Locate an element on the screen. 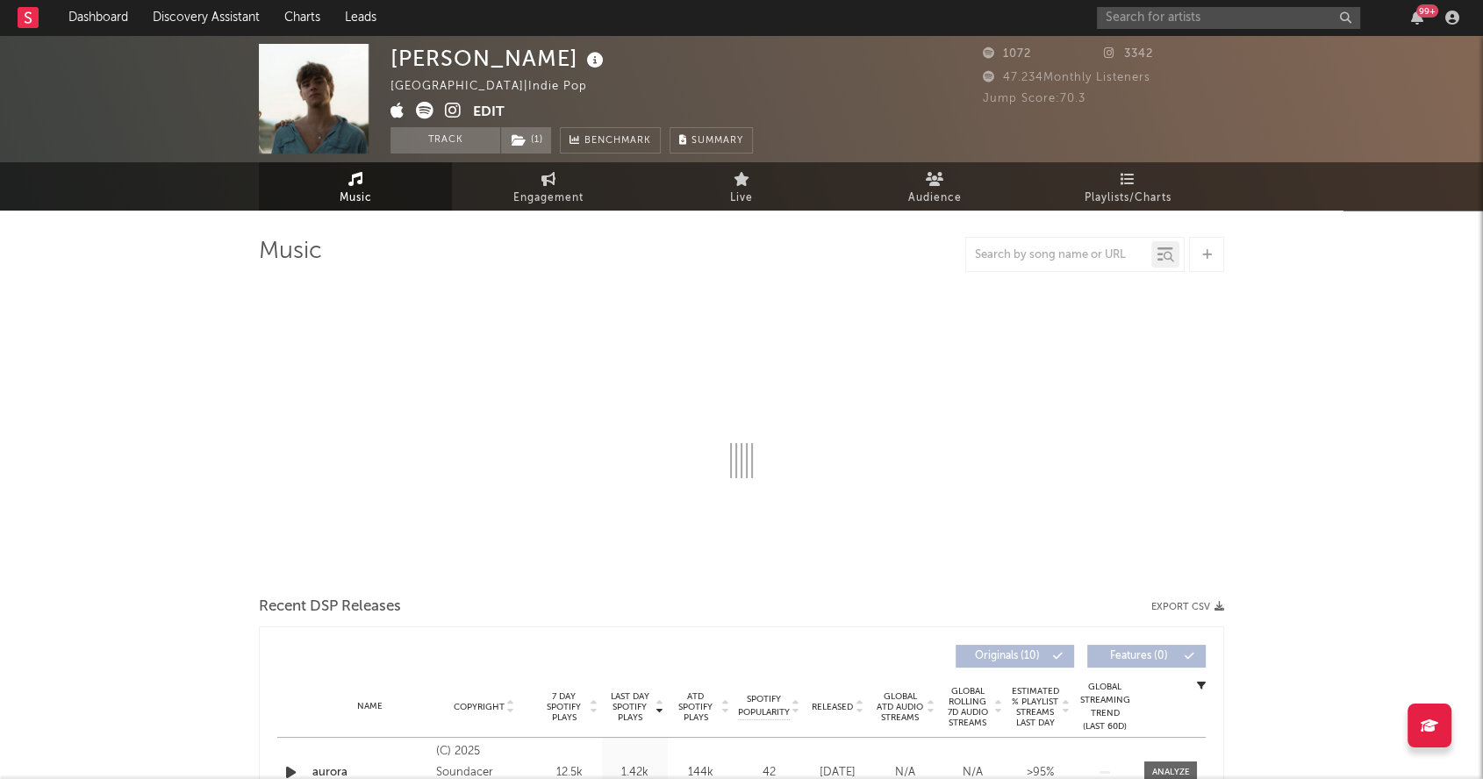 The image size is (1483, 779). a: Live is located at coordinates (742, 186).